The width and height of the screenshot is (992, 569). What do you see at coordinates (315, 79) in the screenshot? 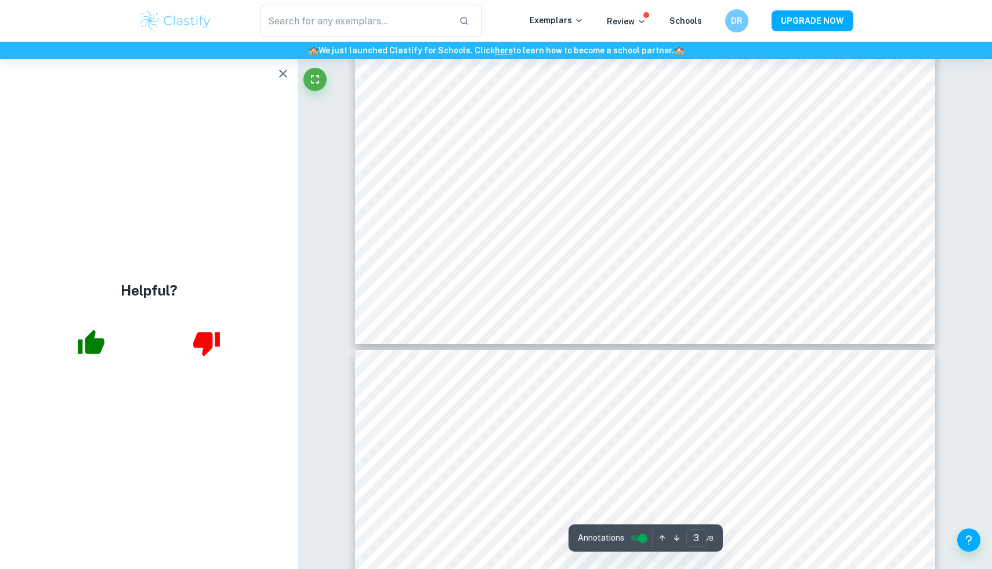
I see `button: Fullscreen` at bounding box center [315, 79].